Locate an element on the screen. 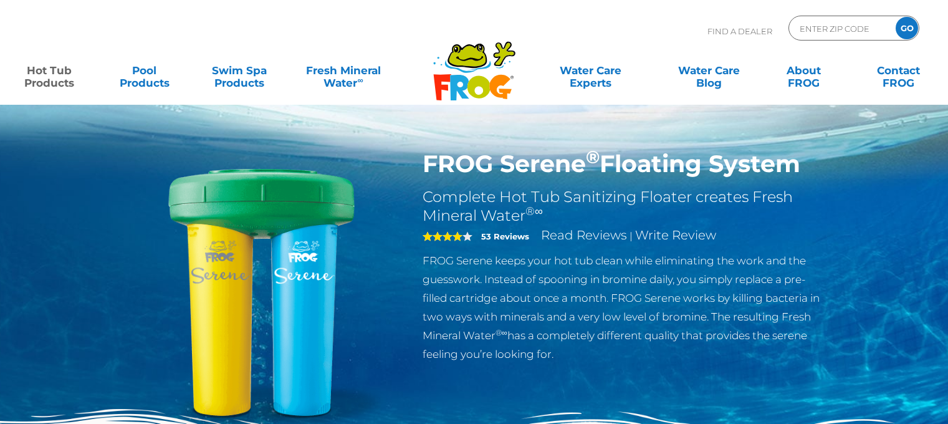 The height and width of the screenshot is (424, 948). strong: 53 Reviews is located at coordinates (505, 236).